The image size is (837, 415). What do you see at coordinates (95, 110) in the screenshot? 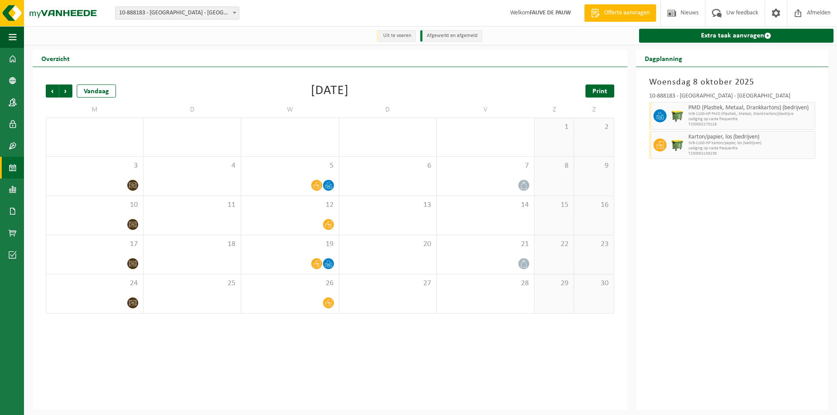
I see `td: M` at bounding box center [95, 110].